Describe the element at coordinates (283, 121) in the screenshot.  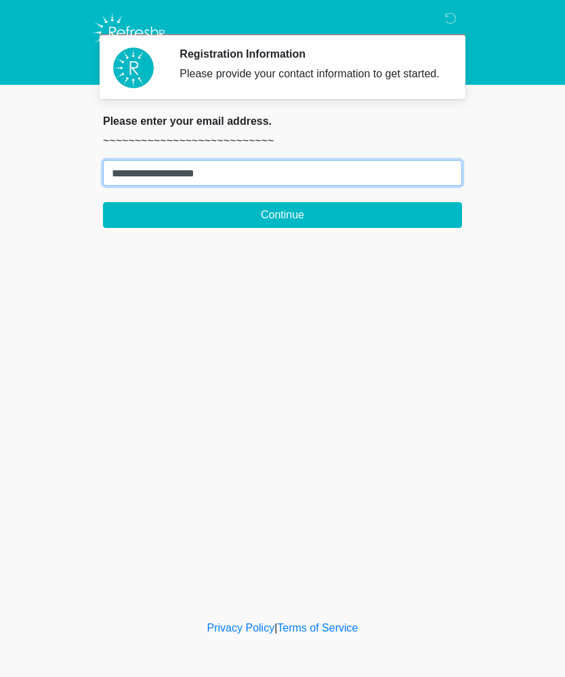
I see `h2: Please enter your email address.` at that location.